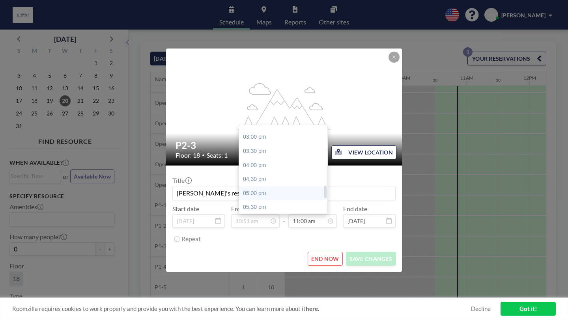  I want to click on a: Got it!, so click(528, 309).